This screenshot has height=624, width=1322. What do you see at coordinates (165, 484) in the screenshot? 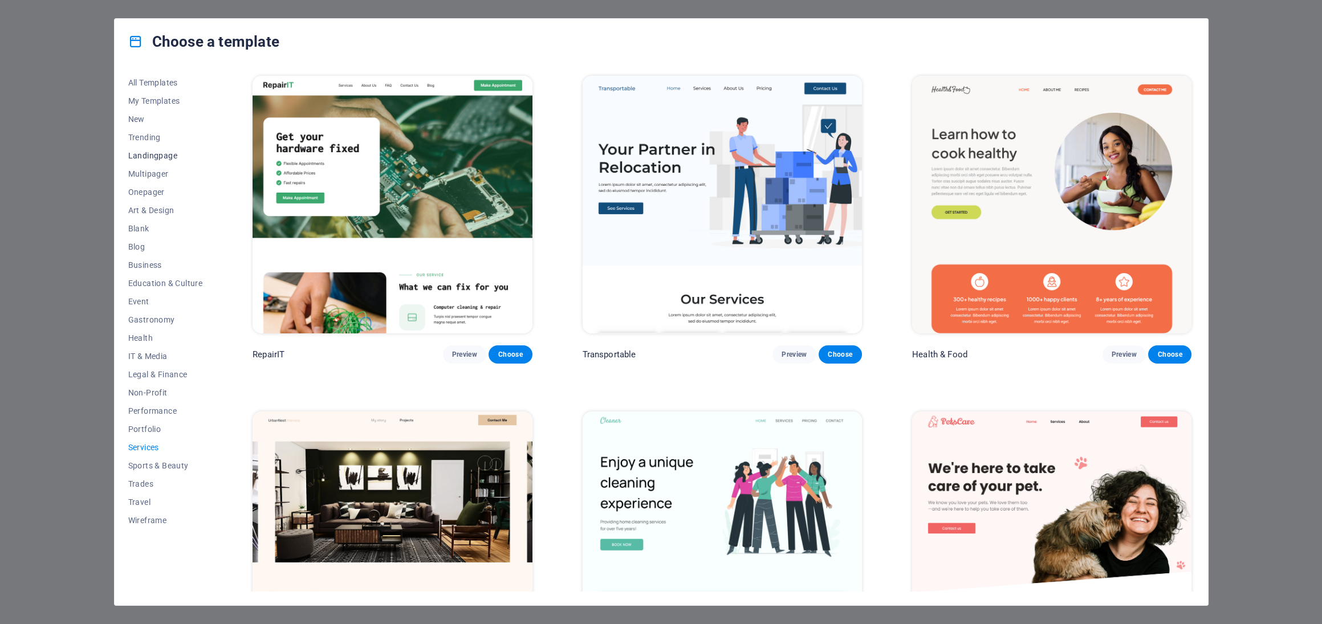
I see `button: Trades` at bounding box center [165, 484].